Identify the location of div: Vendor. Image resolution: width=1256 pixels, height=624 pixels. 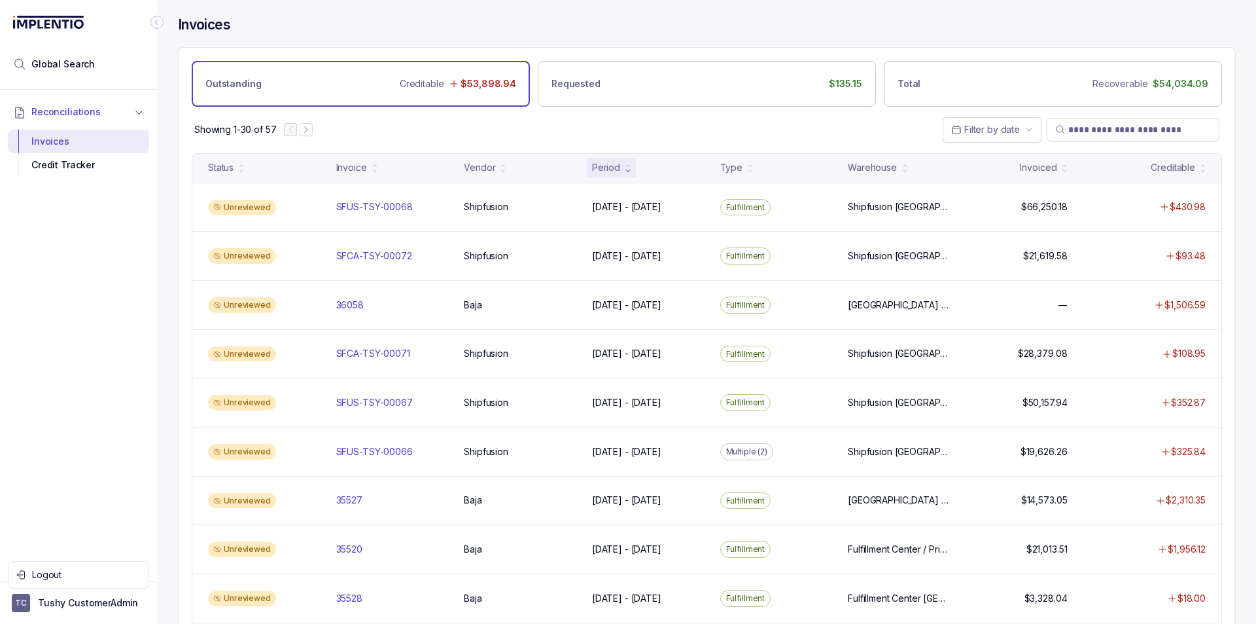
(480, 168).